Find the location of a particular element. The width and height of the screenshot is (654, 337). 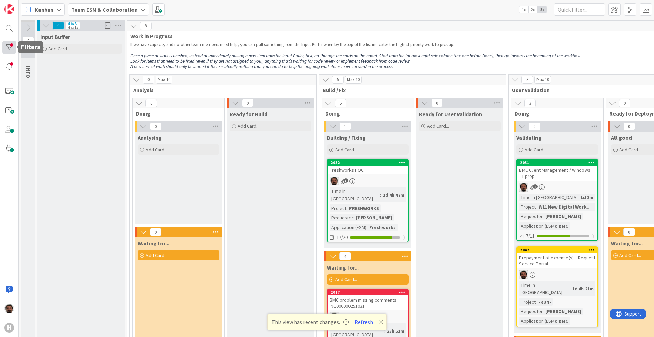

div: Freshworks is located at coordinates (383, 227).